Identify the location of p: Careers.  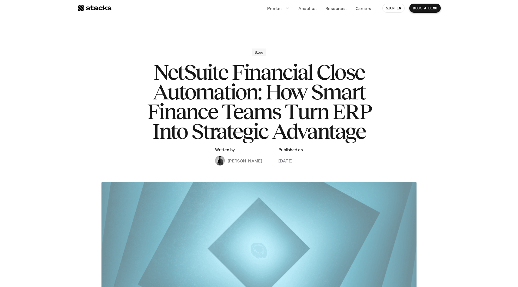
(364, 8).